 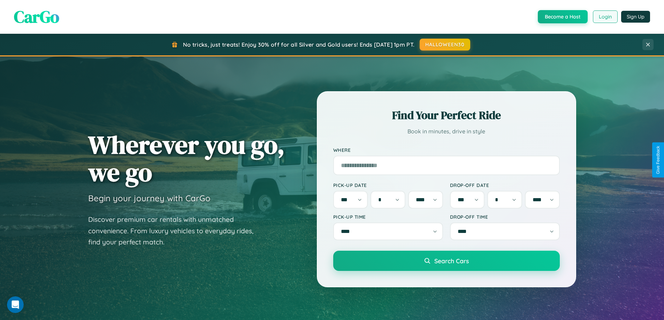 I want to click on p: Book in minutes, drive in style, so click(x=446, y=131).